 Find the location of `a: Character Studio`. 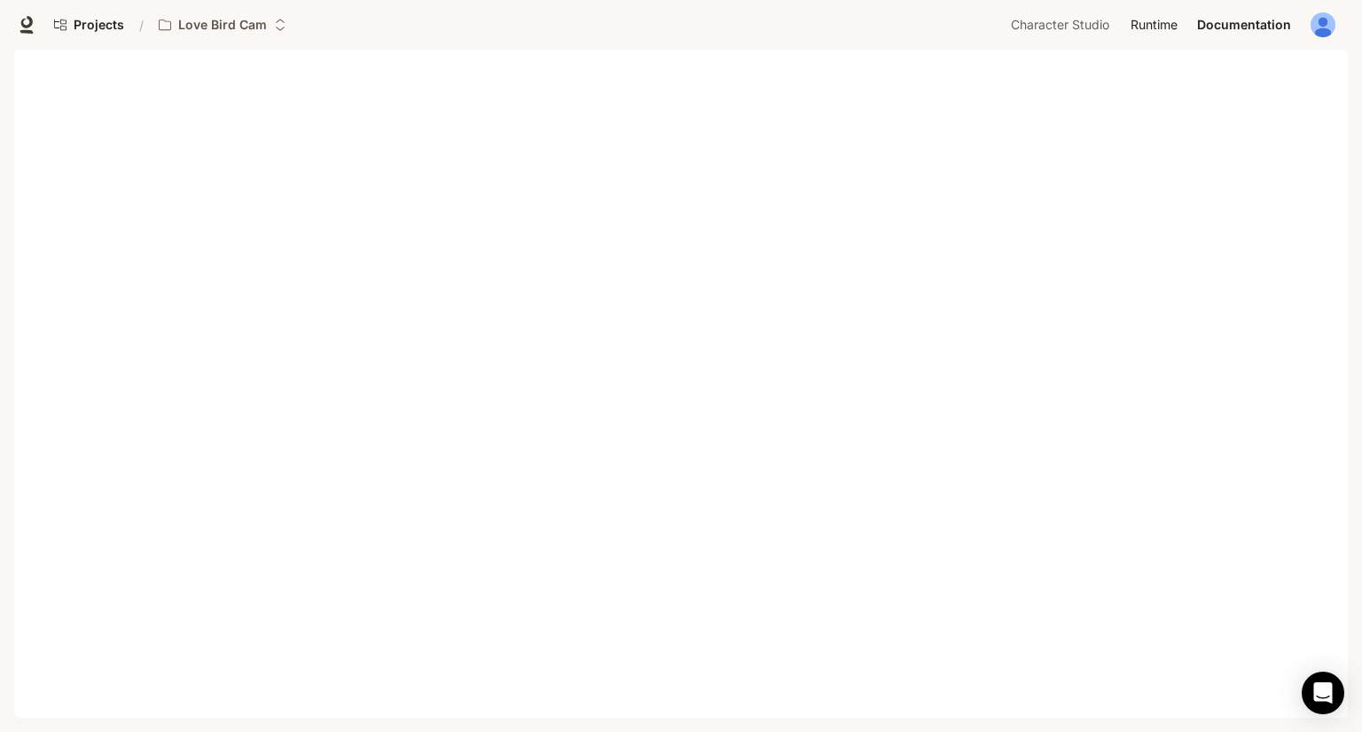

a: Character Studio is located at coordinates (1063, 25).